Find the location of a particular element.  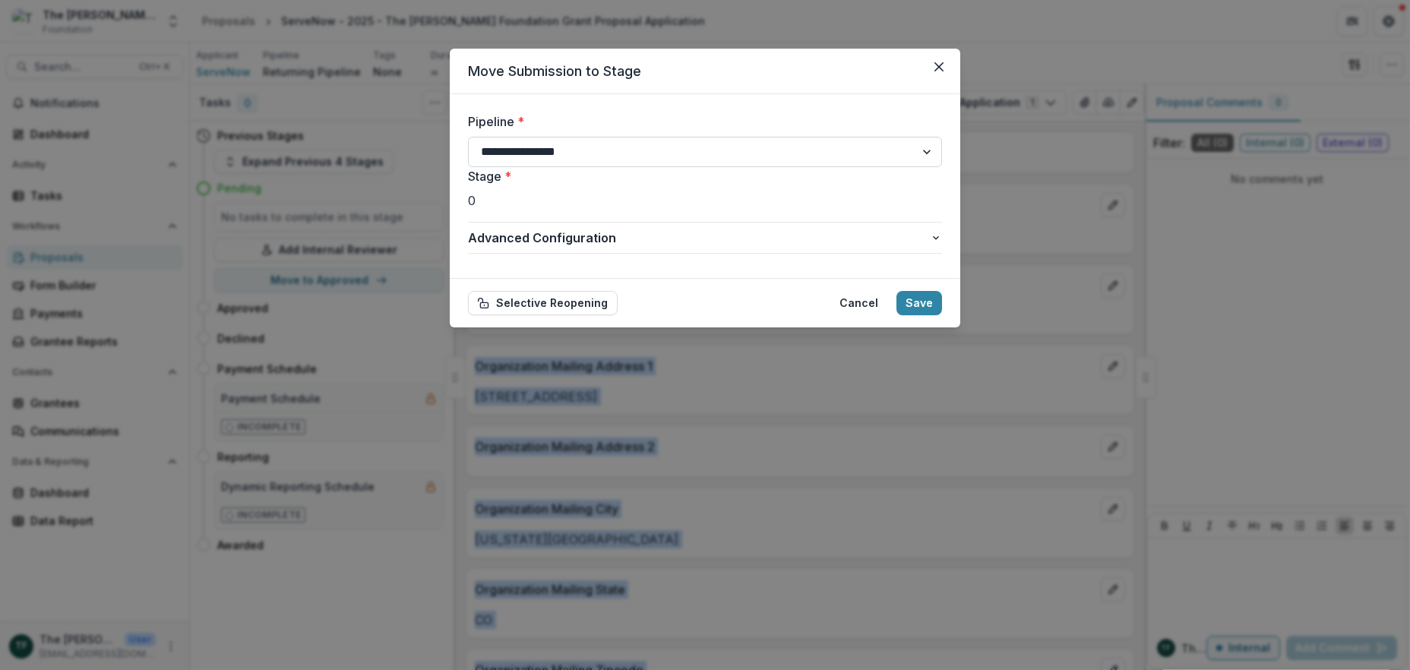

header: Move Submission to Stage is located at coordinates (705, 71).